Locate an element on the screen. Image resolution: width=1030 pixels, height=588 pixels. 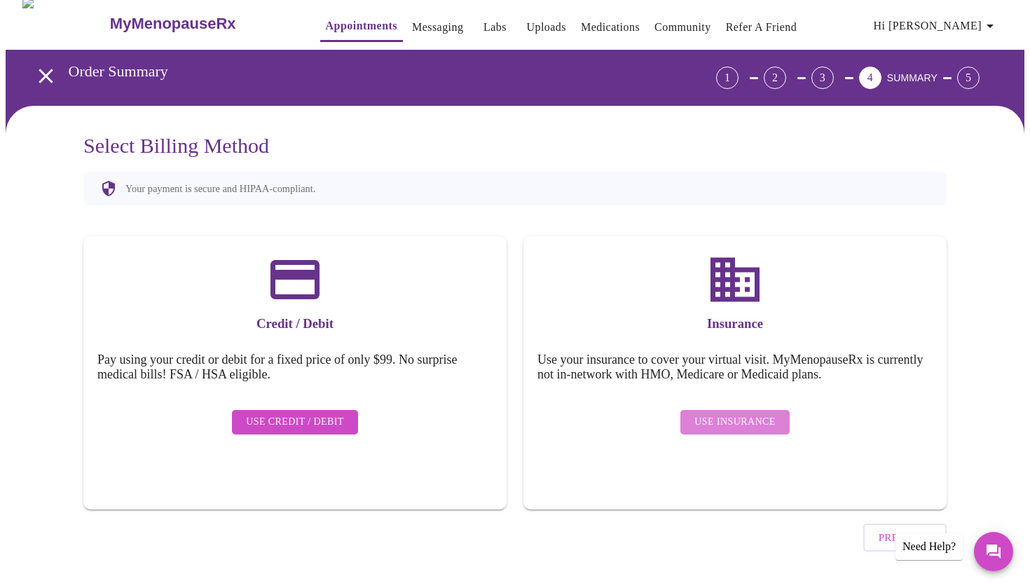
a: Messaging is located at coordinates (437, 27).